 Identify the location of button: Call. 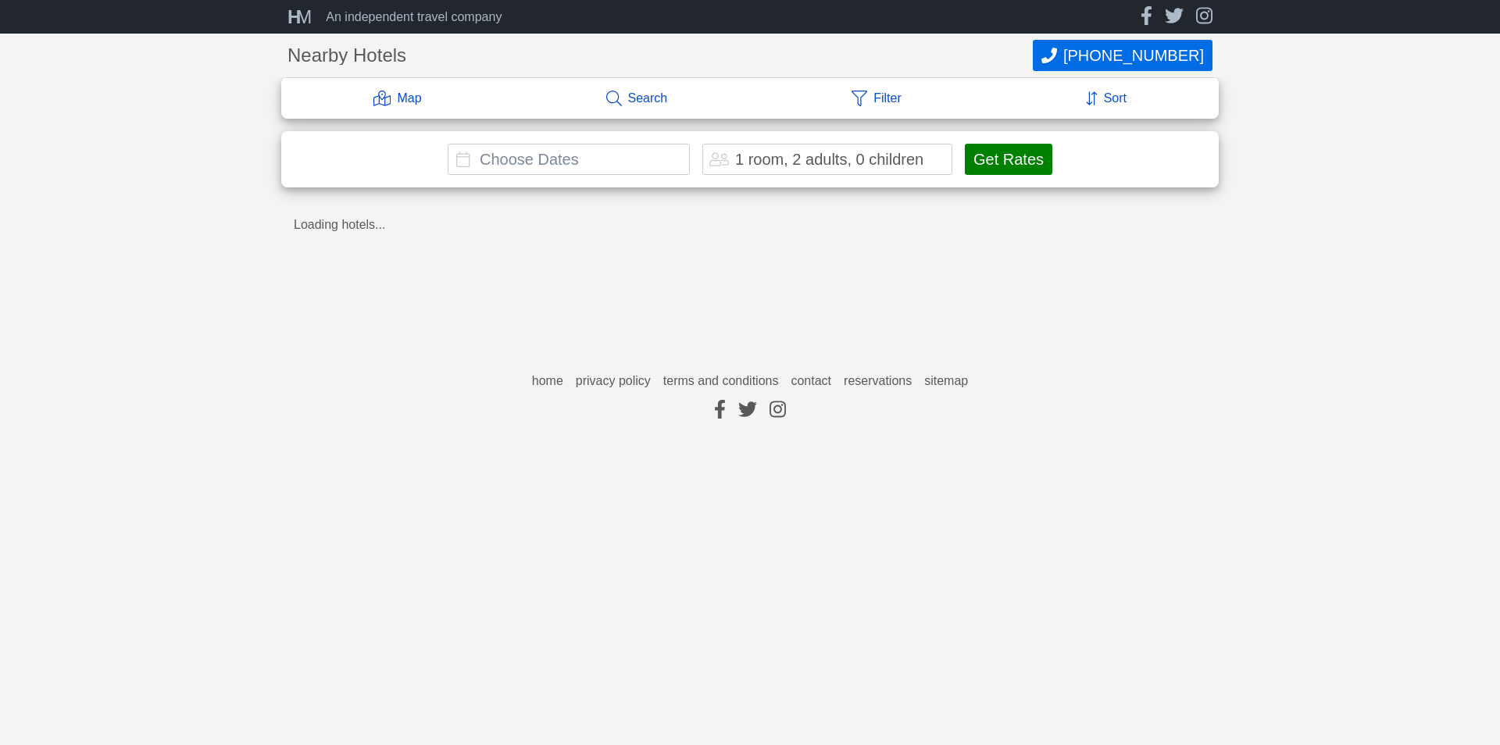
(1123, 55).